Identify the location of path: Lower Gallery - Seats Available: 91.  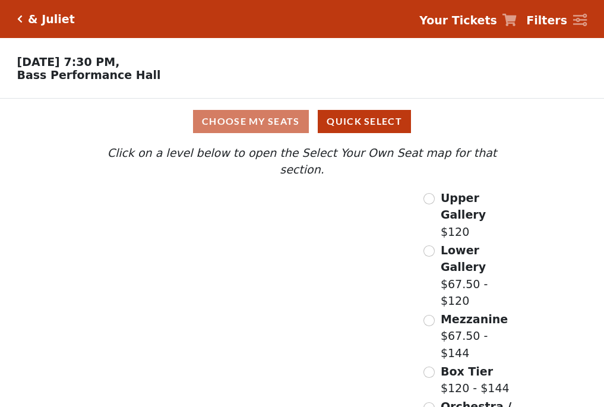
(221, 243).